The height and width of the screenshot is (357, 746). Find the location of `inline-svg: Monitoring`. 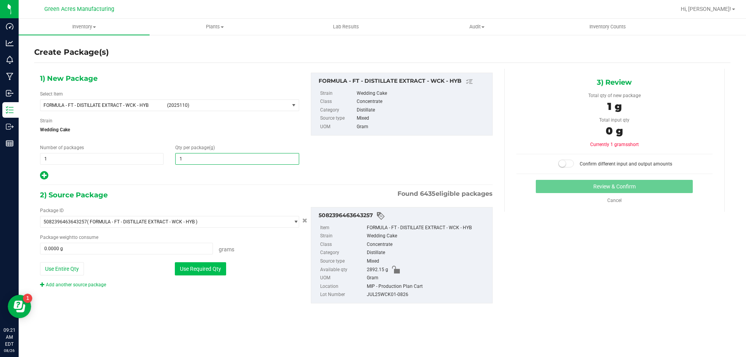

inline-svg: Monitoring is located at coordinates (10, 60).